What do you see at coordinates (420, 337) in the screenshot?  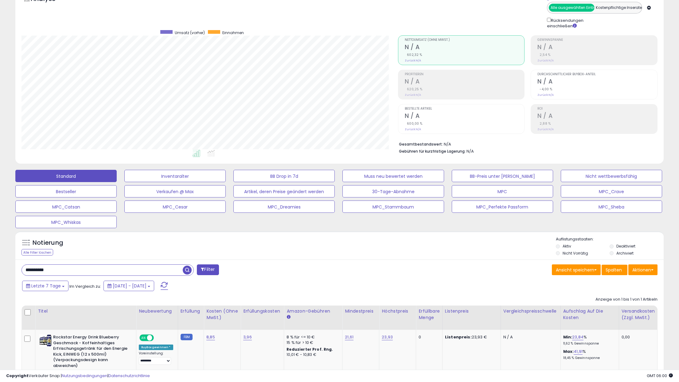 I see `font: 0` at bounding box center [420, 337].